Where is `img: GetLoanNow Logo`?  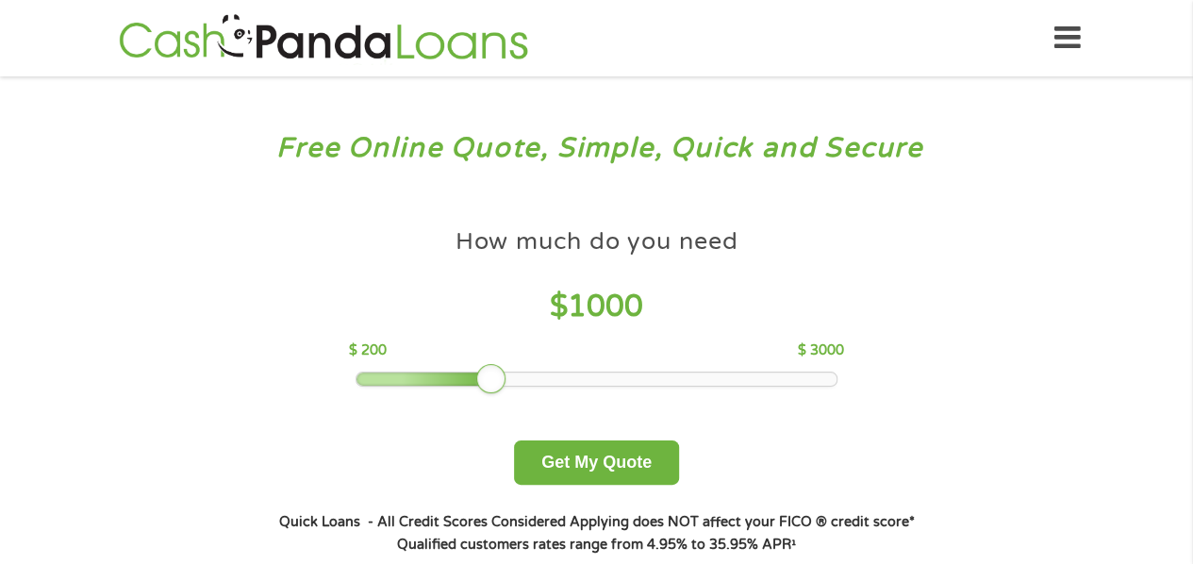
img: GetLoanNow Logo is located at coordinates (324, 38).